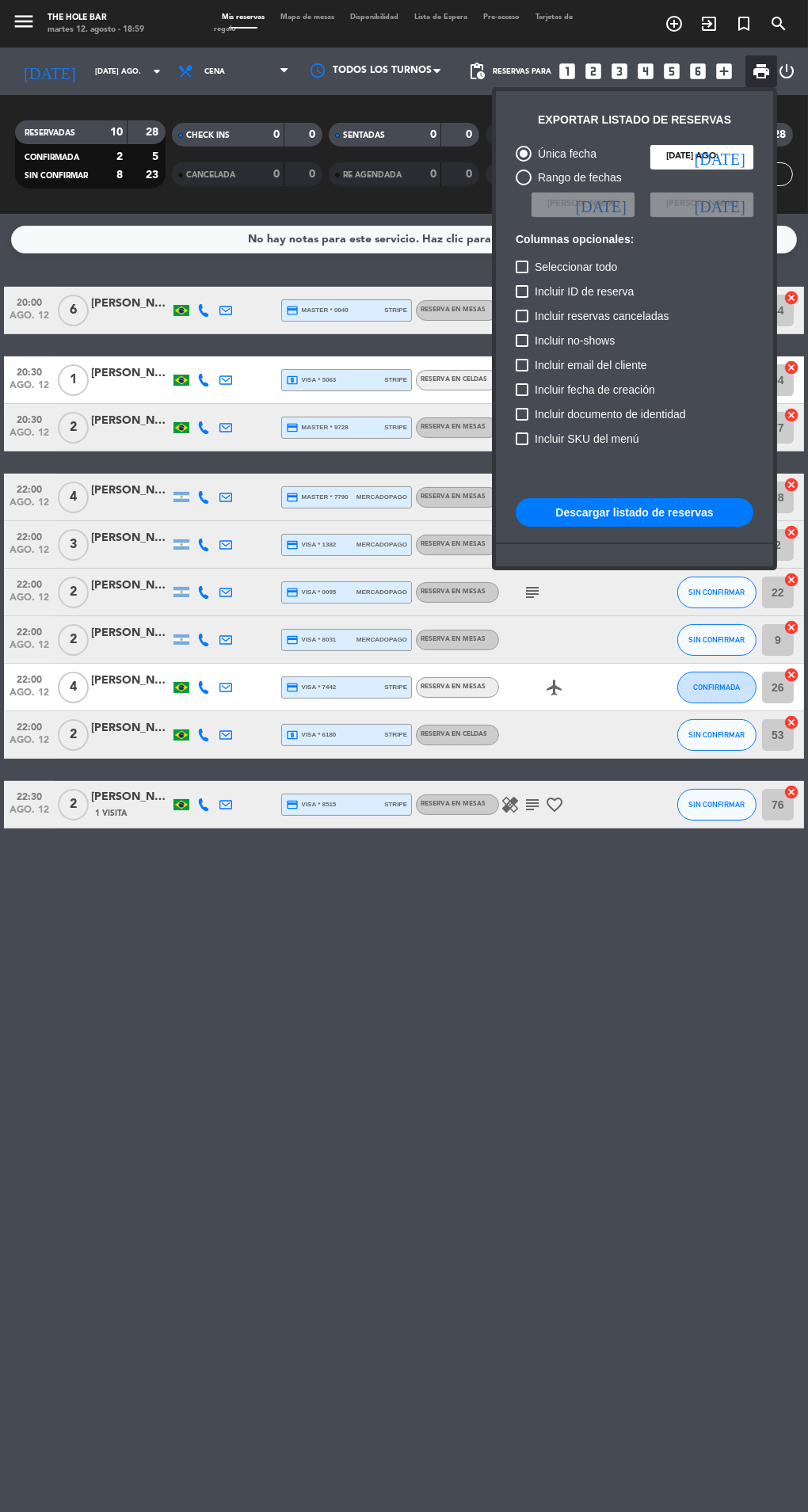  Describe the element at coordinates (575, 340) in the screenshot. I see `span: Incluir no-shows` at that location.